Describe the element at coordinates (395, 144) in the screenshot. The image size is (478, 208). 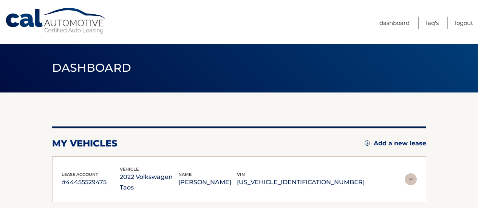
I see `a: Add a new lease` at that location.